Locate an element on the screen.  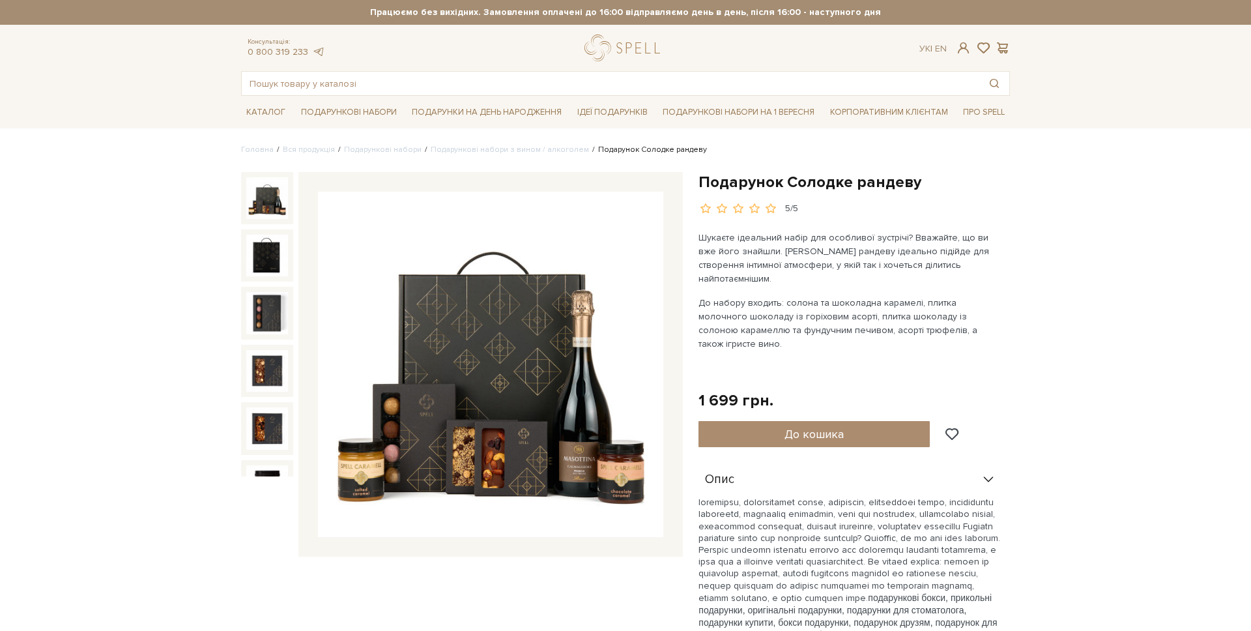
button: До кошика is located at coordinates (814, 434).